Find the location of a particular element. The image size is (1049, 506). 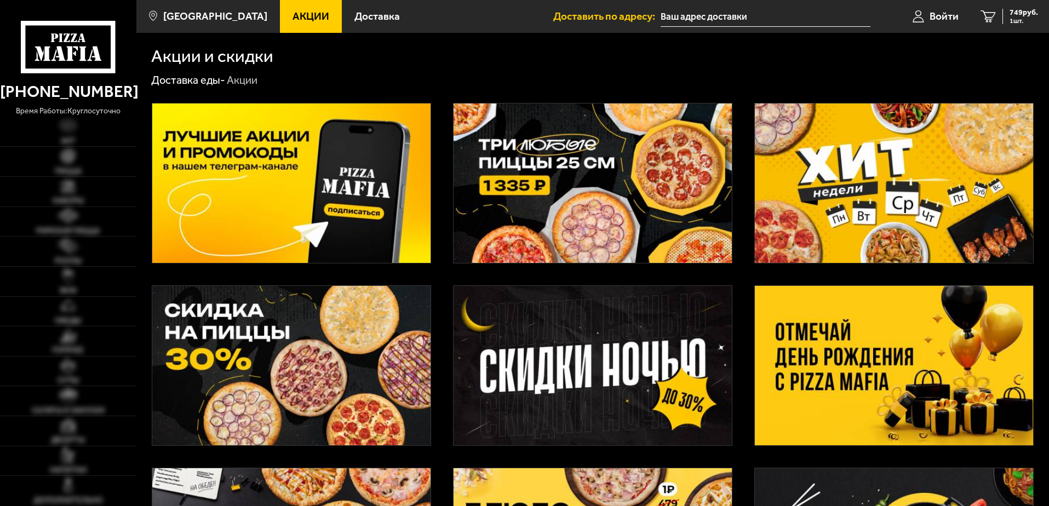

span: Войти is located at coordinates (944, 16).